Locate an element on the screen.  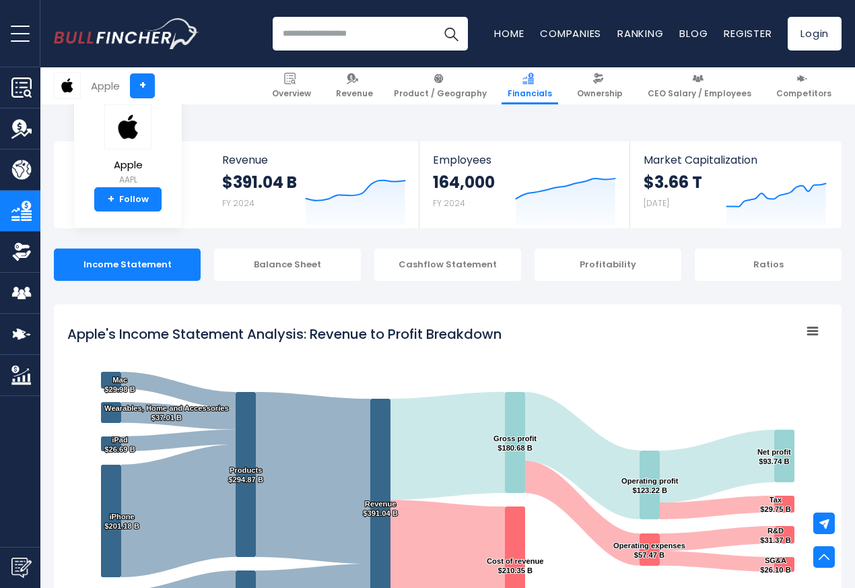
span: Employees is located at coordinates (524, 160).